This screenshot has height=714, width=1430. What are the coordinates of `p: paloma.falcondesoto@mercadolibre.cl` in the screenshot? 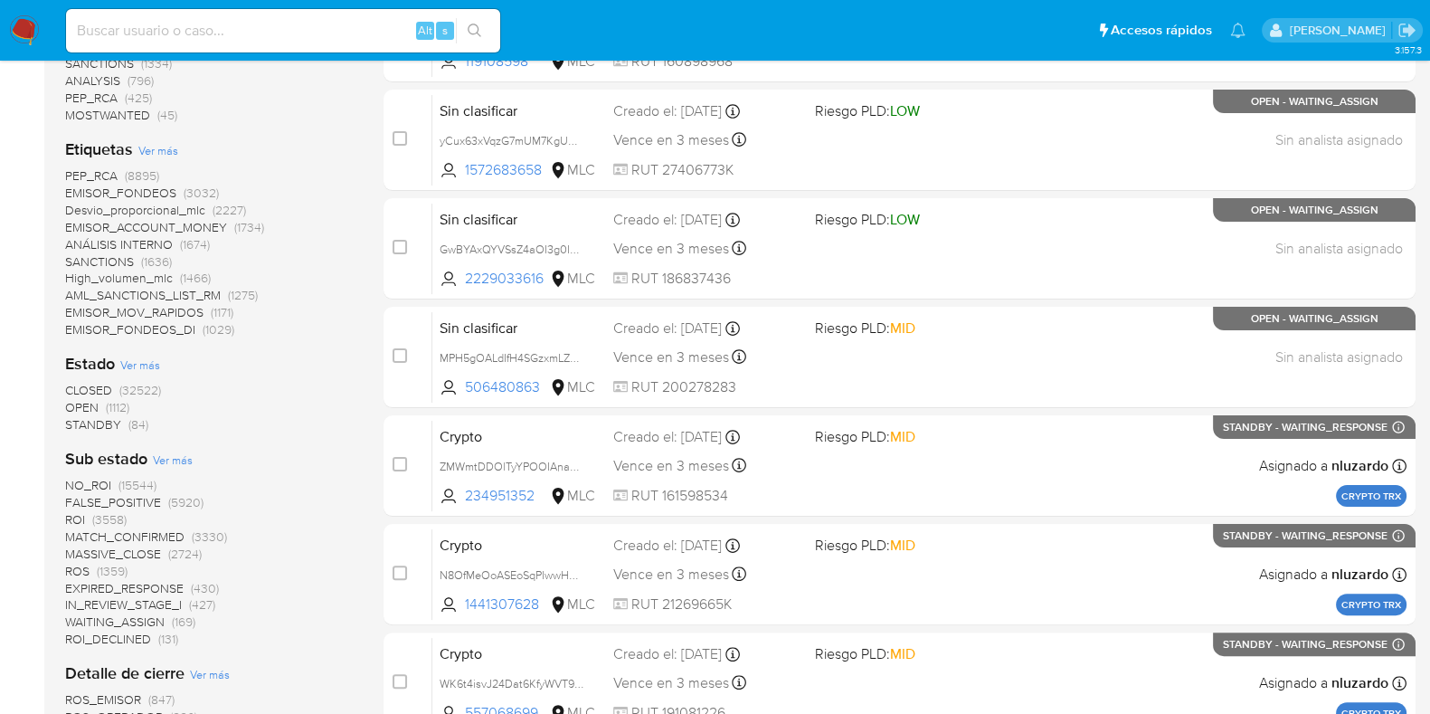 It's located at (1339, 30).